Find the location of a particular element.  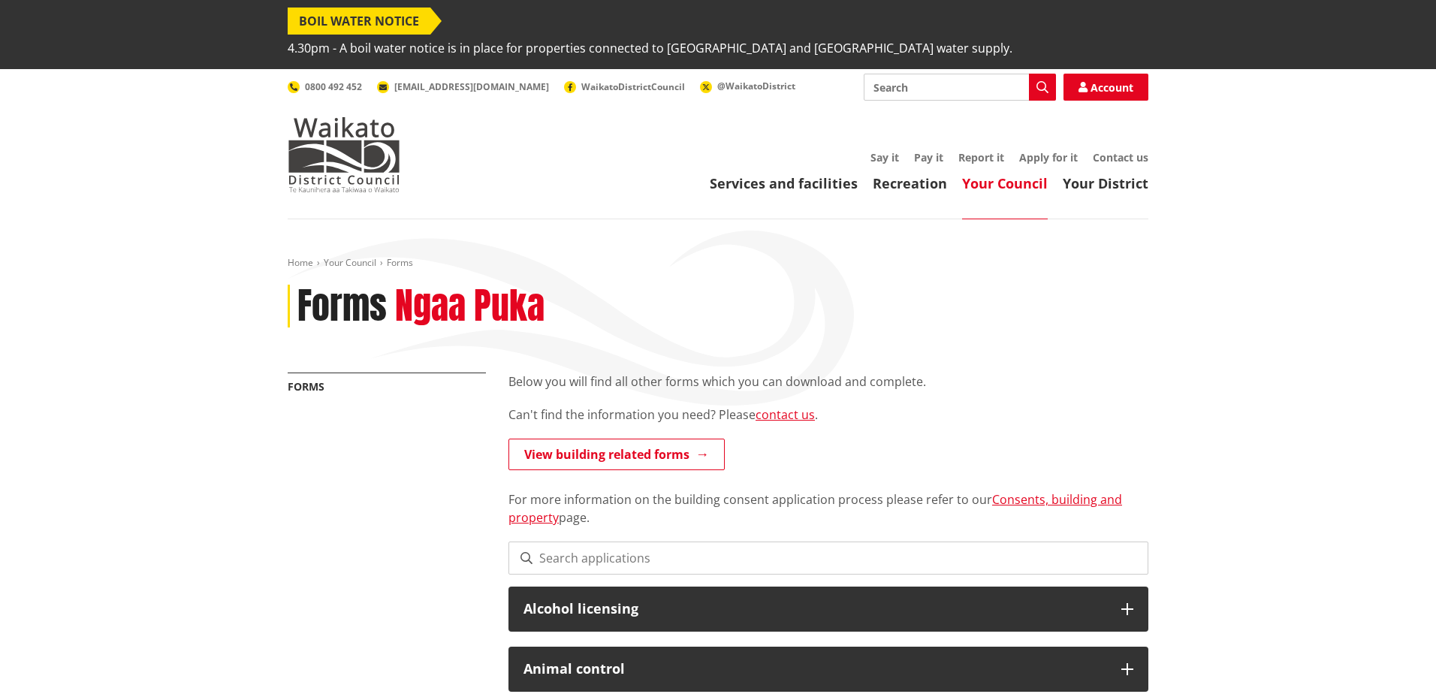

a: WaikatoDistrictCouncil is located at coordinates (624, 86).